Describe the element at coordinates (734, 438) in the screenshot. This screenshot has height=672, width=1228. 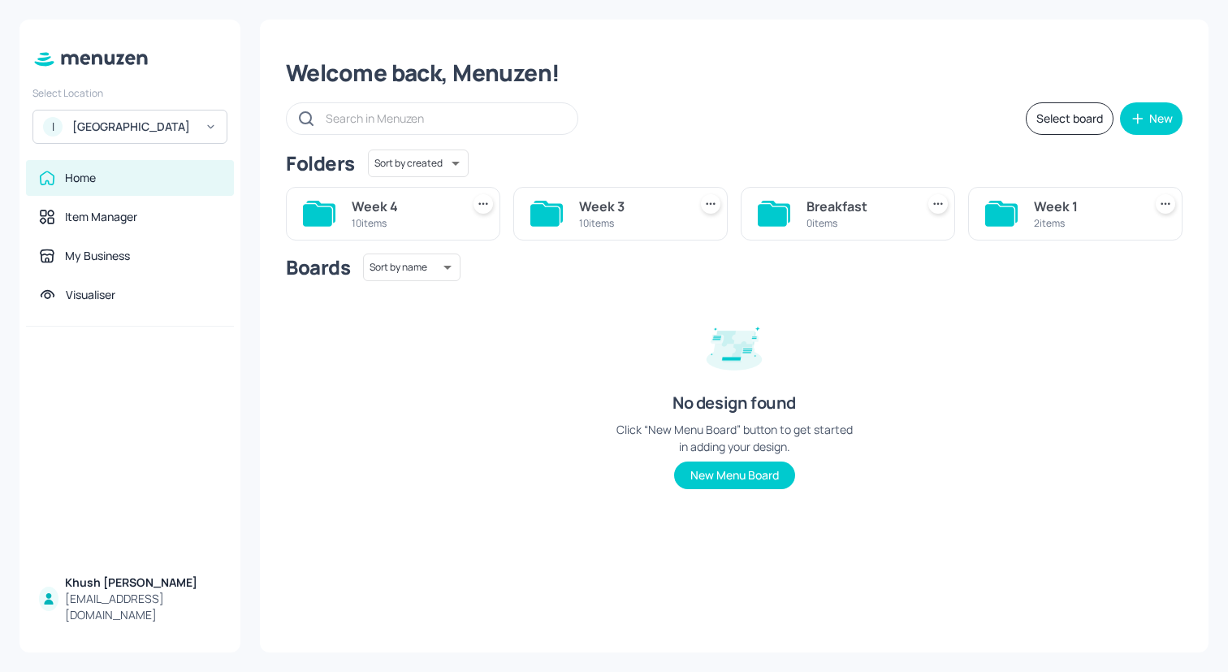
I see `div: Click “New Menu Board” button to get started in adding your design.` at that location.